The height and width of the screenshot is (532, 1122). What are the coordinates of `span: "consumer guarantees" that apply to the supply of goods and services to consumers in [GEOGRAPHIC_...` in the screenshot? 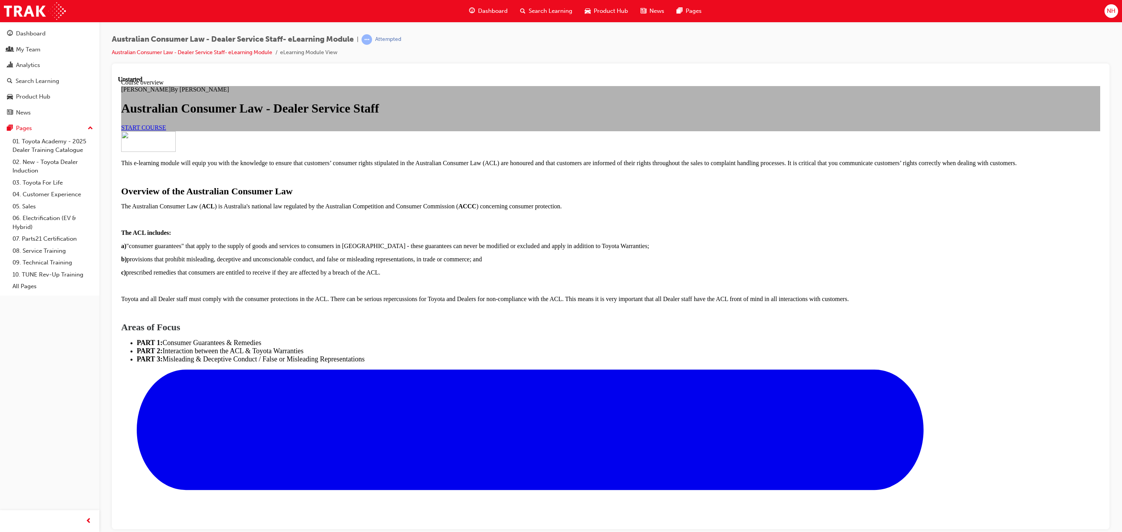 It's located at (267, 170).